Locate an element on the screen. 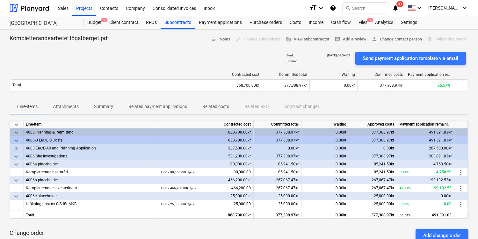 The image size is (478, 239). div: 491,391.03kr is located at coordinates (426, 140).